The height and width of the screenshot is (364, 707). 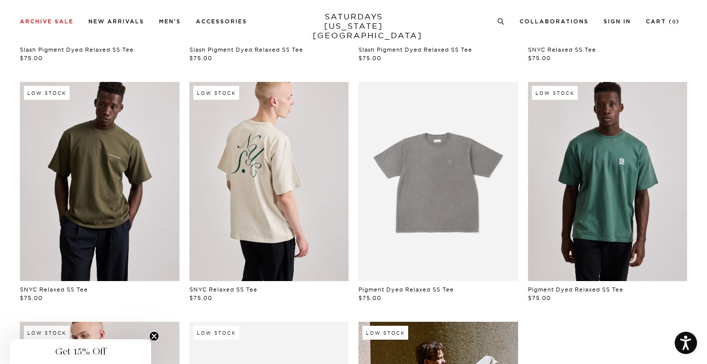 What do you see at coordinates (154, 337) in the screenshot?
I see `button: Close teaser` at bounding box center [154, 337].